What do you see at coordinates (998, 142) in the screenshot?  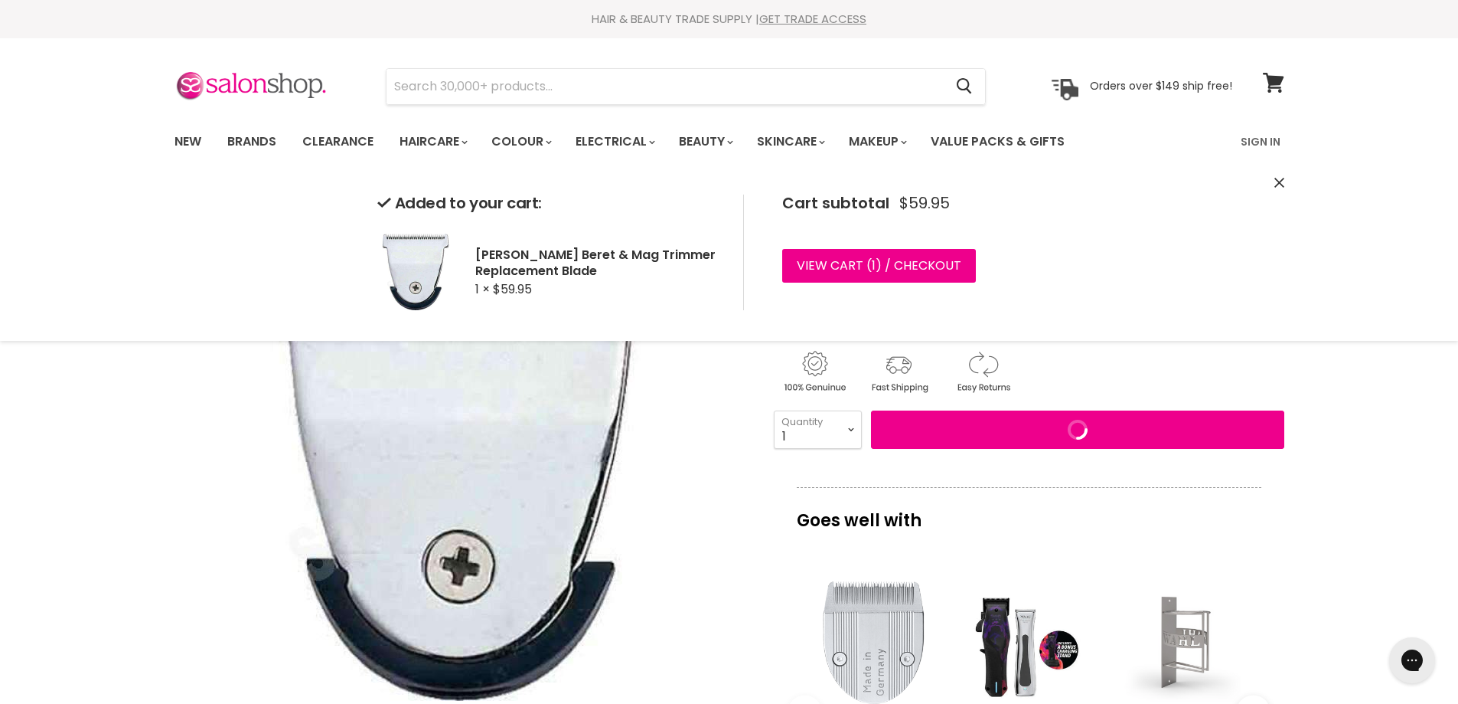 I see `a: Value Packs & Gifts` at bounding box center [998, 142].